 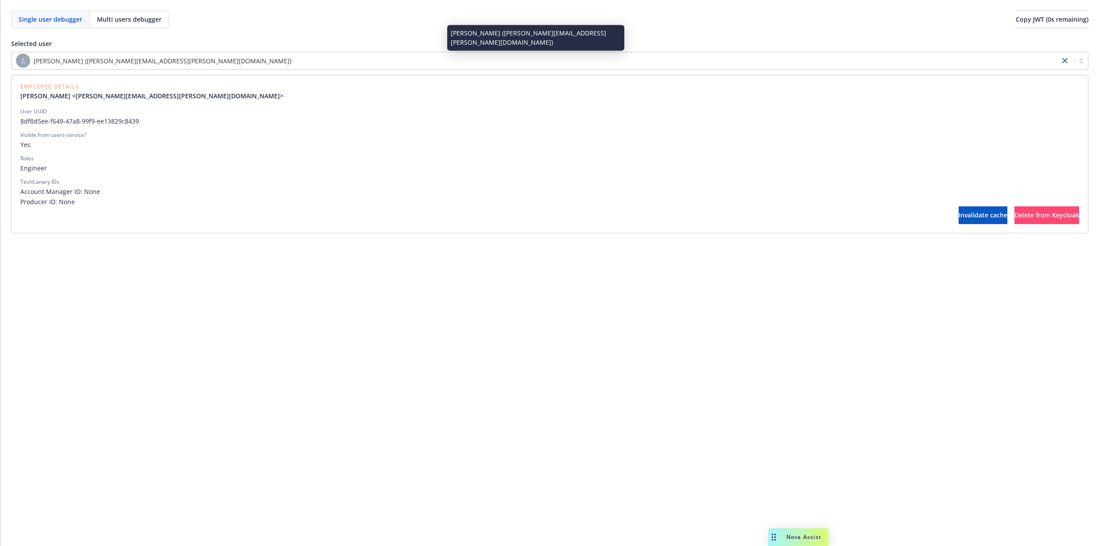 What do you see at coordinates (550, 121) in the screenshot?
I see `span: 8df8d5ee-f649-47a8-99f9-ee13829c8439` at bounding box center [550, 121].